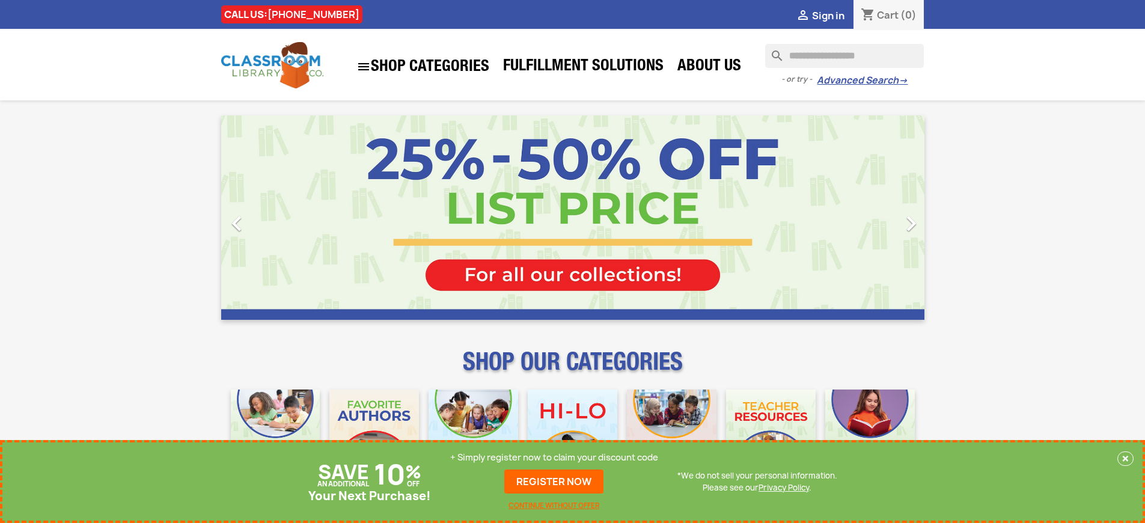 This screenshot has width=1145, height=523. What do you see at coordinates (799, 79) in the screenshot?
I see `span: - or try -` at bounding box center [799, 79].